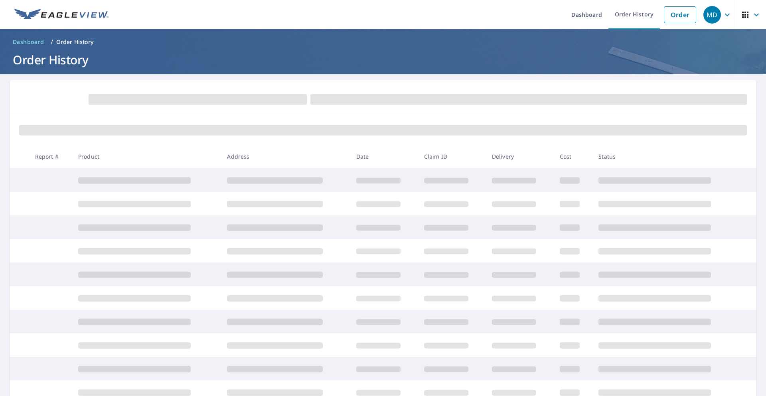 Image resolution: width=766 pixels, height=396 pixels. Describe the element at coordinates (146, 156) in the screenshot. I see `th: Product` at that location.